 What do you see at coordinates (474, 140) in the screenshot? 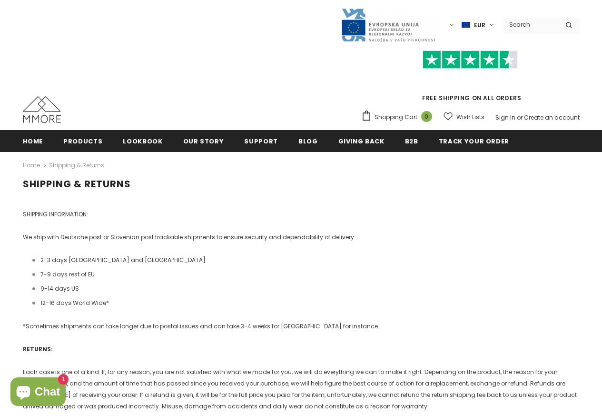
I see `a: Track your order` at bounding box center [474, 140].